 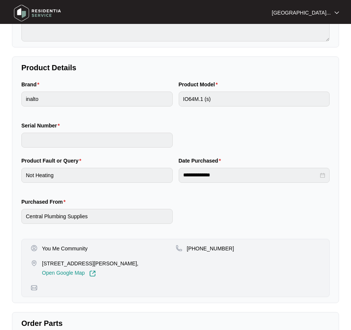 What do you see at coordinates (34, 248) in the screenshot?
I see `img: user-pin` at bounding box center [34, 248].